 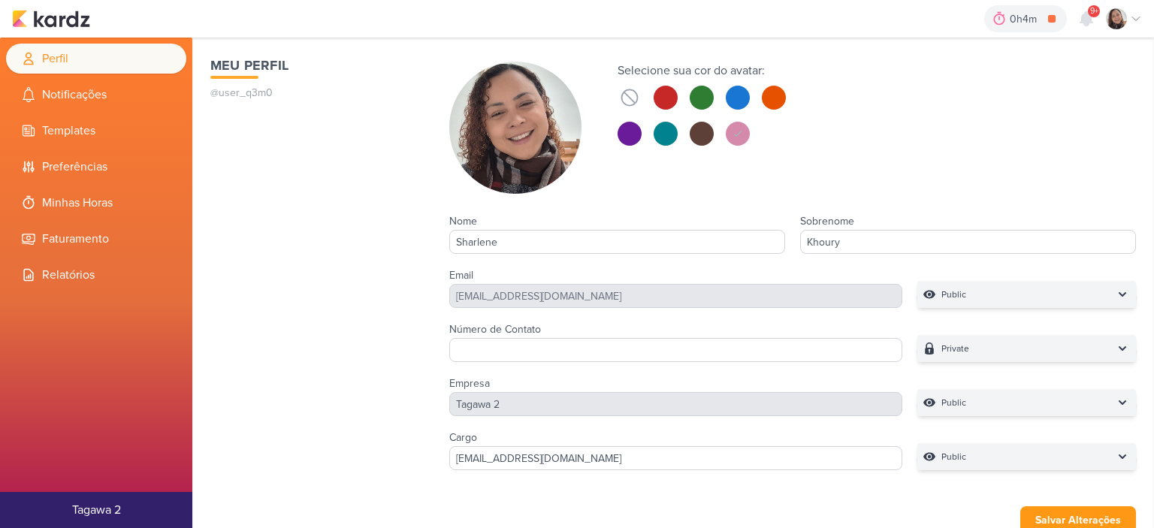 What do you see at coordinates (827, 221) in the screenshot?
I see `label: Sobrenome` at bounding box center [827, 221].